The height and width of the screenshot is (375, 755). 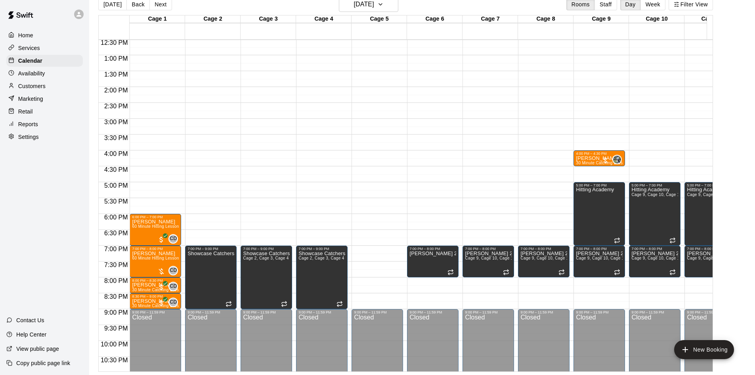 I want to click on p: Help Center, so click(x=31, y=334).